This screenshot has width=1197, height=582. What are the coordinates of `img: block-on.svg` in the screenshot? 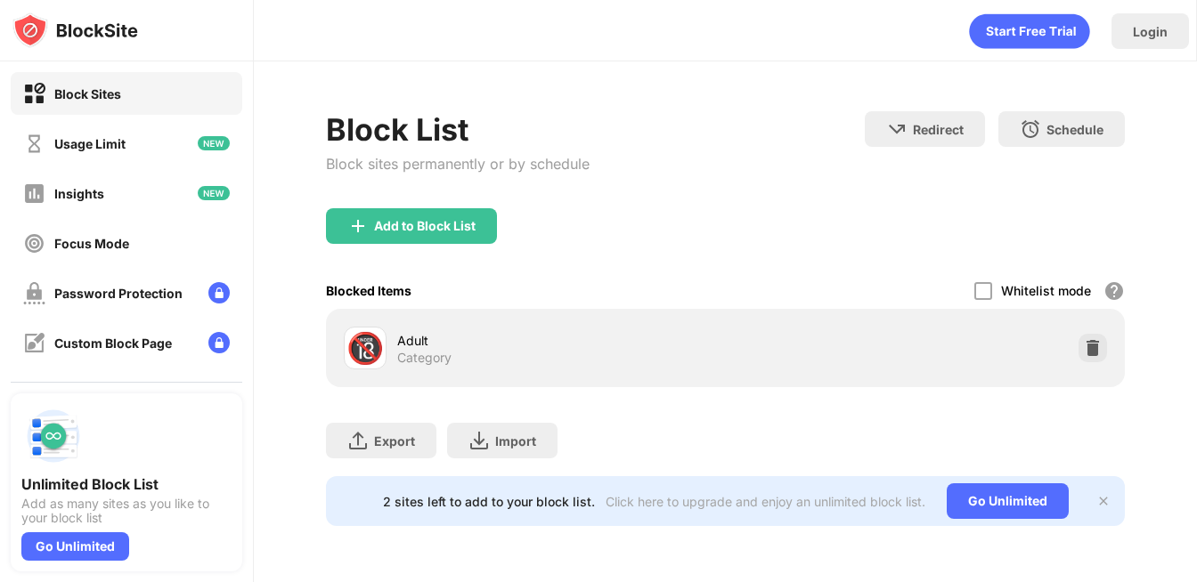 It's located at (34, 94).